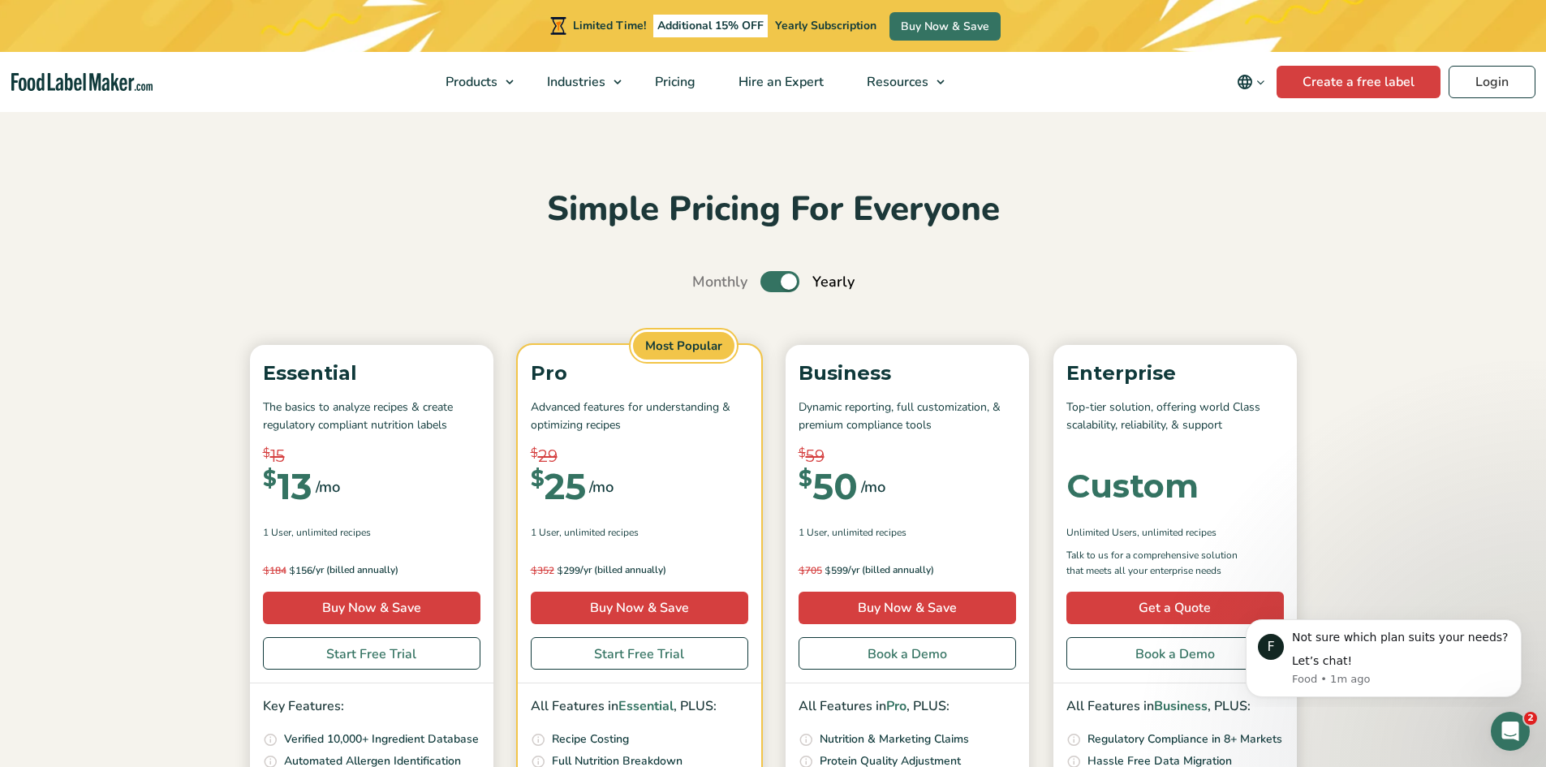  What do you see at coordinates (780, 282) in the screenshot?
I see `label: Toggle` at bounding box center [780, 282].